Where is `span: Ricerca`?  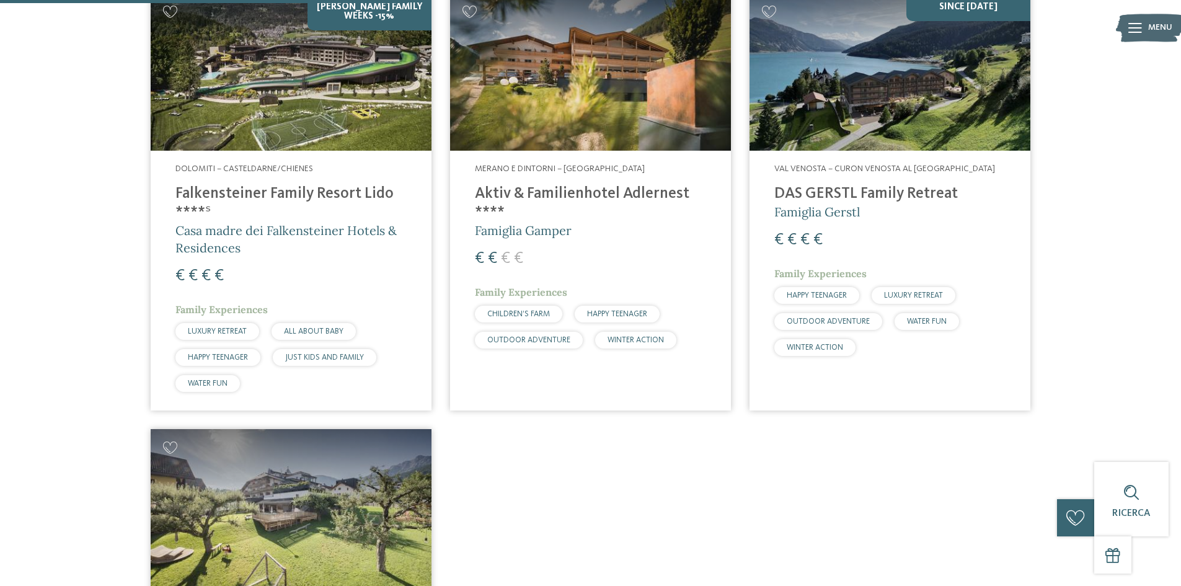
span: Ricerca is located at coordinates (1131, 513).